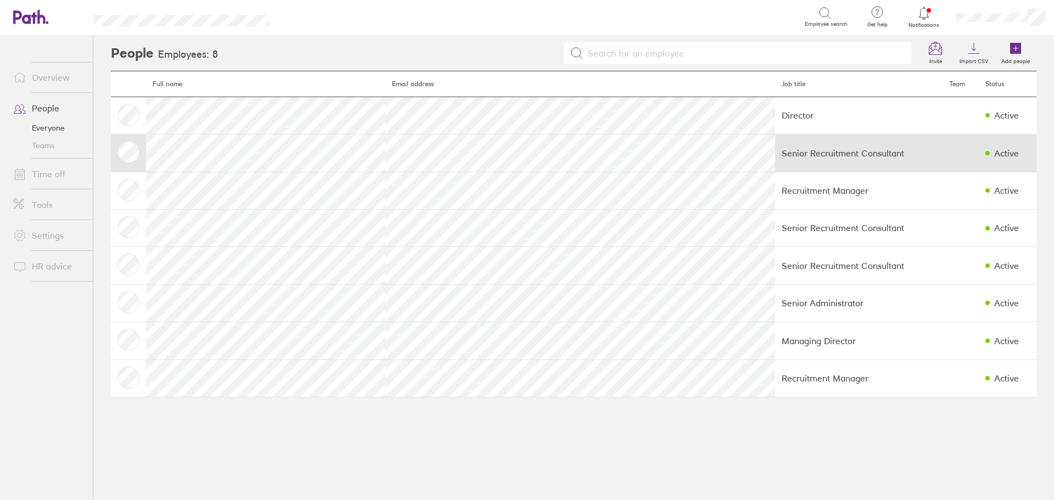  I want to click on td: Senior Administrator, so click(858, 303).